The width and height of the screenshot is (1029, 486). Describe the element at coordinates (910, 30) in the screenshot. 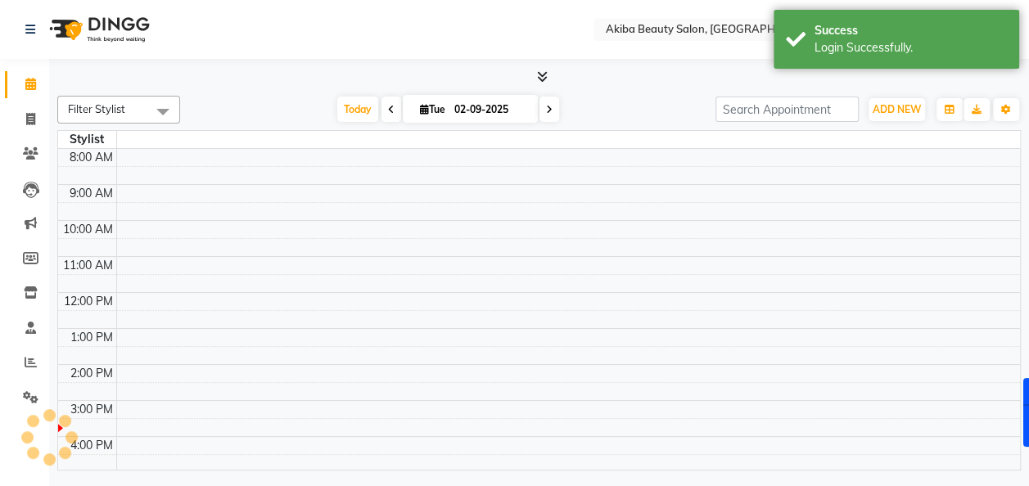

I see `div: Success` at that location.